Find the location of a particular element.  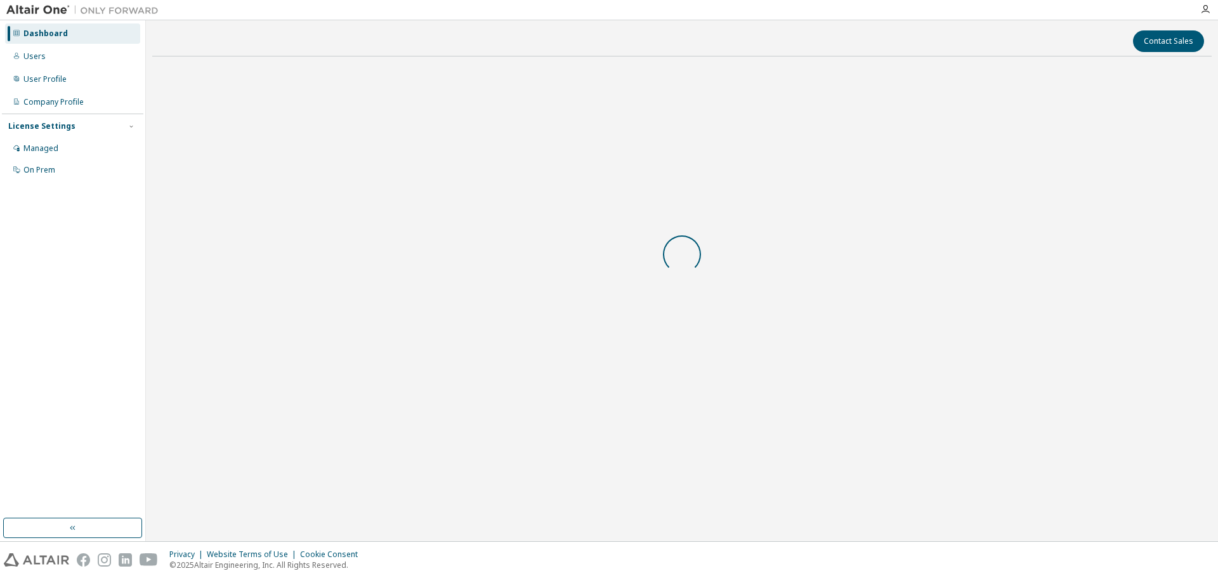

div: Privacy is located at coordinates (188, 554).